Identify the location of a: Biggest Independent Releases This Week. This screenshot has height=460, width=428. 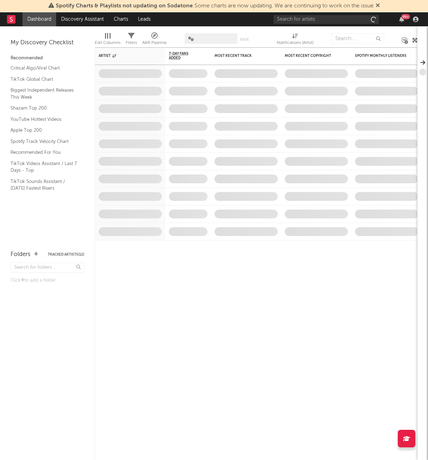
(44, 93).